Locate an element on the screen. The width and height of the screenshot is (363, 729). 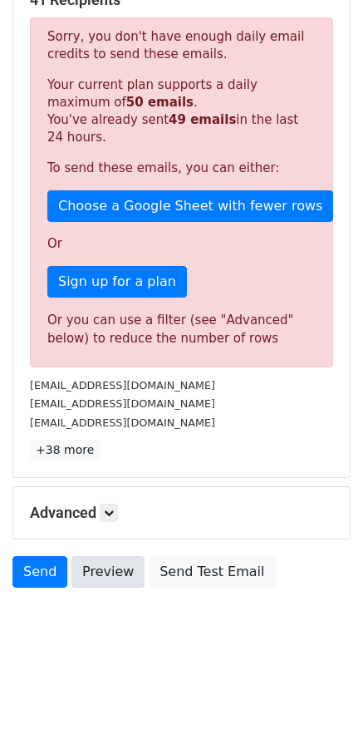
strong: 50 emails is located at coordinates (160, 102).